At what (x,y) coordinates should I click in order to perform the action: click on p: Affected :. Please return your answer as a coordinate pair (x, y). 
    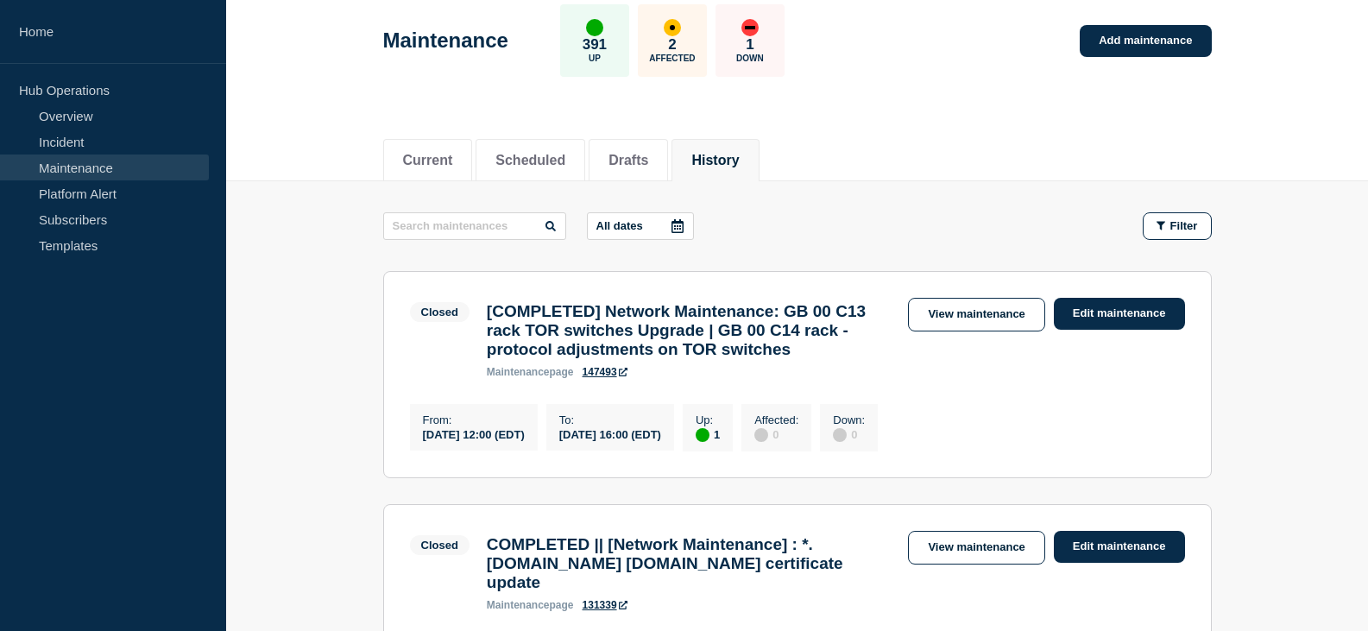
    Looking at the image, I should click on (776, 419).